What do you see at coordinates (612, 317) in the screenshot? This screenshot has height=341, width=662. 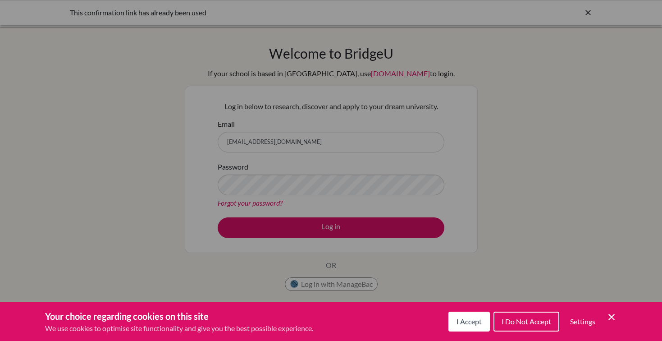 I see `button: Save and close` at bounding box center [612, 317].